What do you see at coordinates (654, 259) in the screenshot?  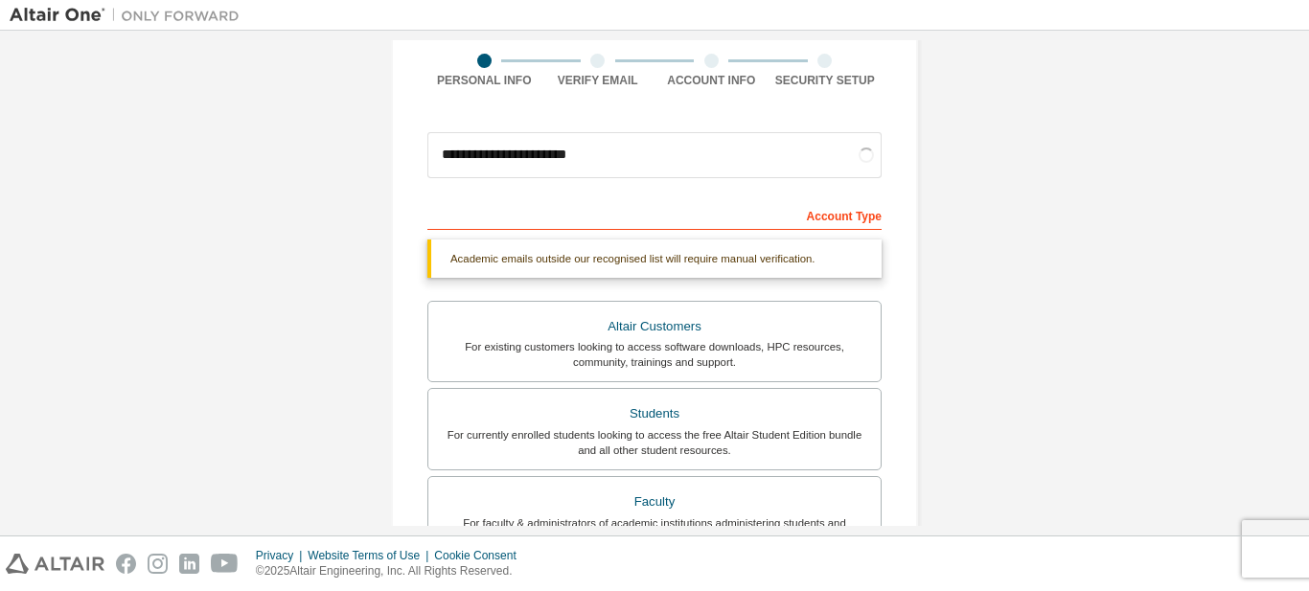 I see `div: Academic emails outside our recognised list will require manual verification.` at bounding box center [654, 259].